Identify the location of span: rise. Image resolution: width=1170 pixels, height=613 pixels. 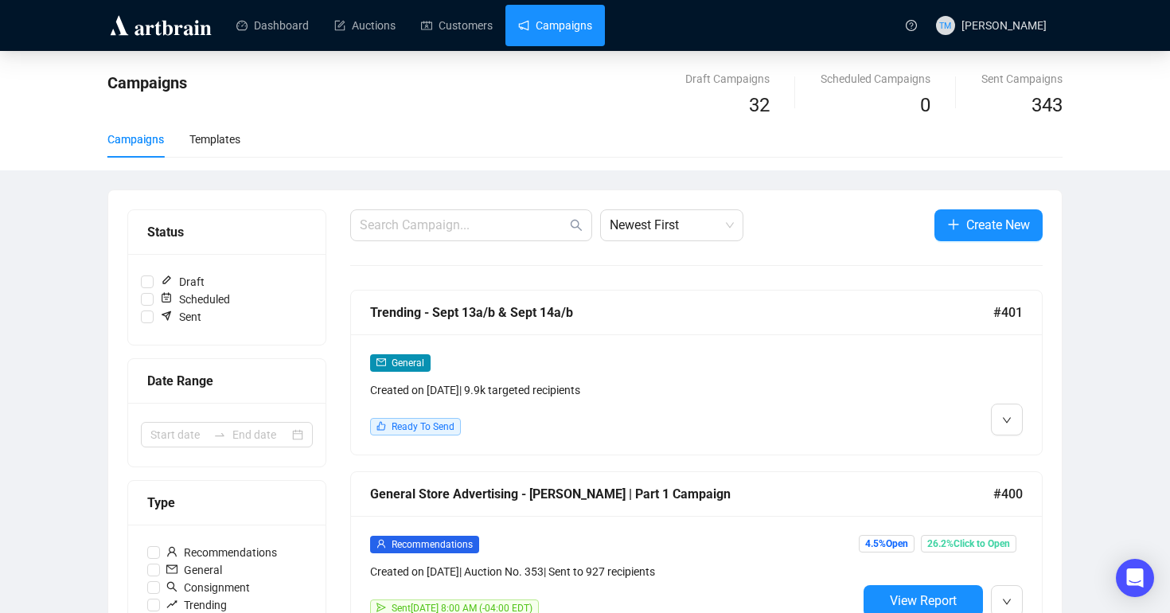
(172, 604).